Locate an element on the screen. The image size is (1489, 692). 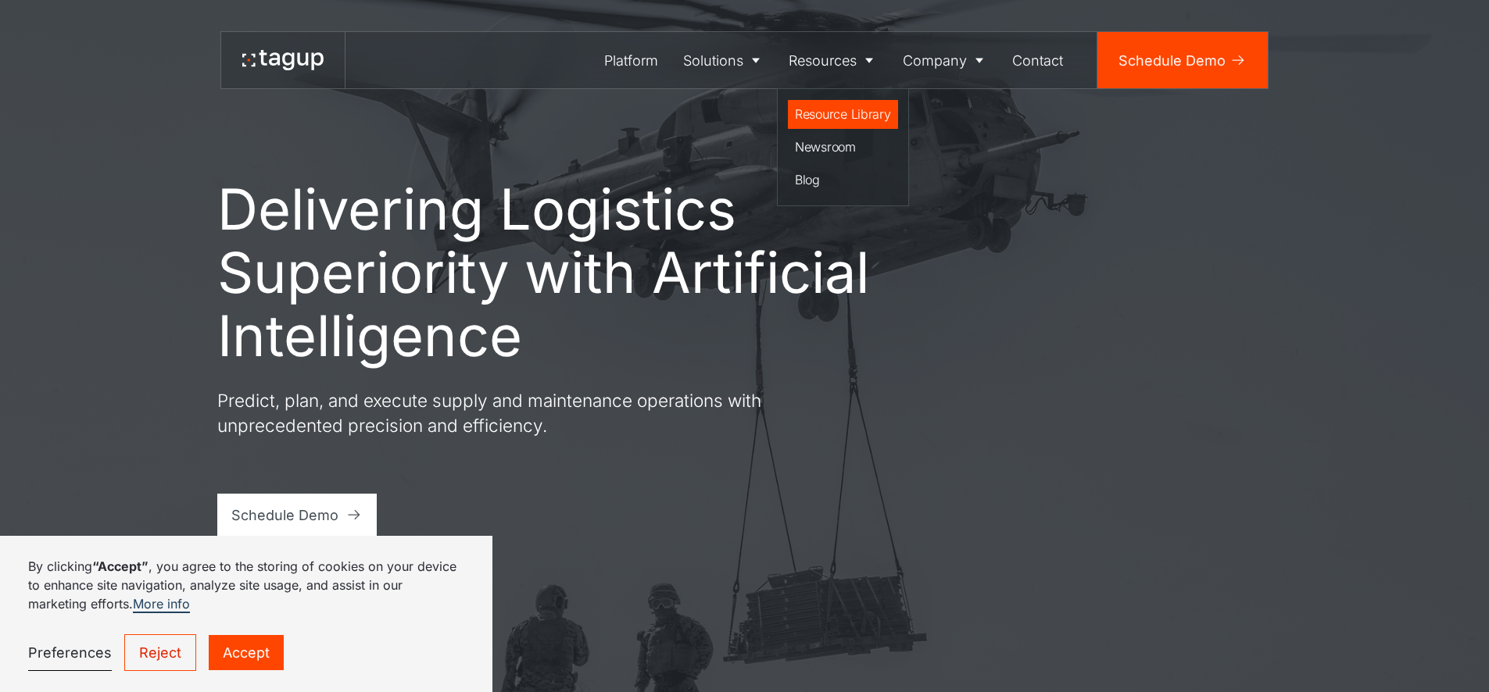
a: Resources is located at coordinates (834, 60).